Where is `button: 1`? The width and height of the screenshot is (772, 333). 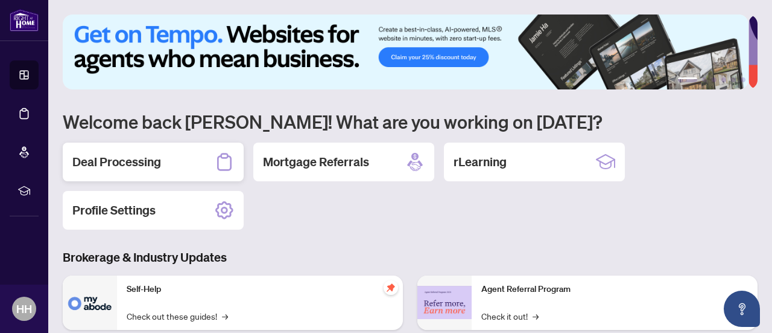
button: 1 is located at coordinates (688, 80).